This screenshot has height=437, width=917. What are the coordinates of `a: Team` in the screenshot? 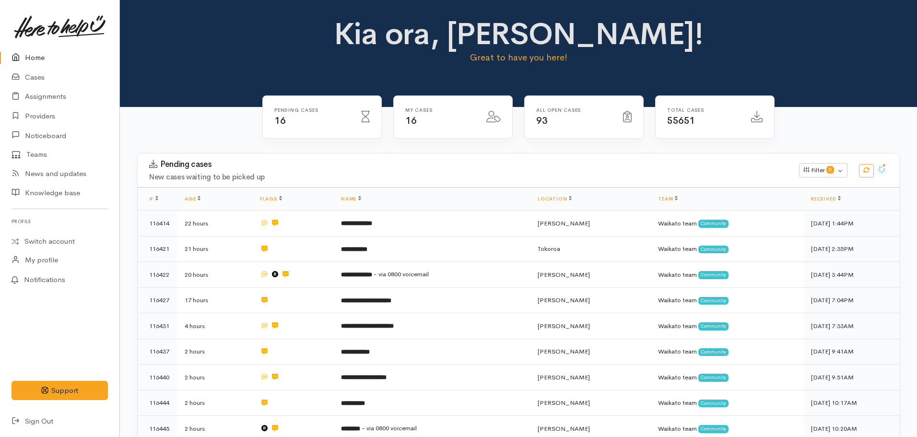 It's located at (668, 199).